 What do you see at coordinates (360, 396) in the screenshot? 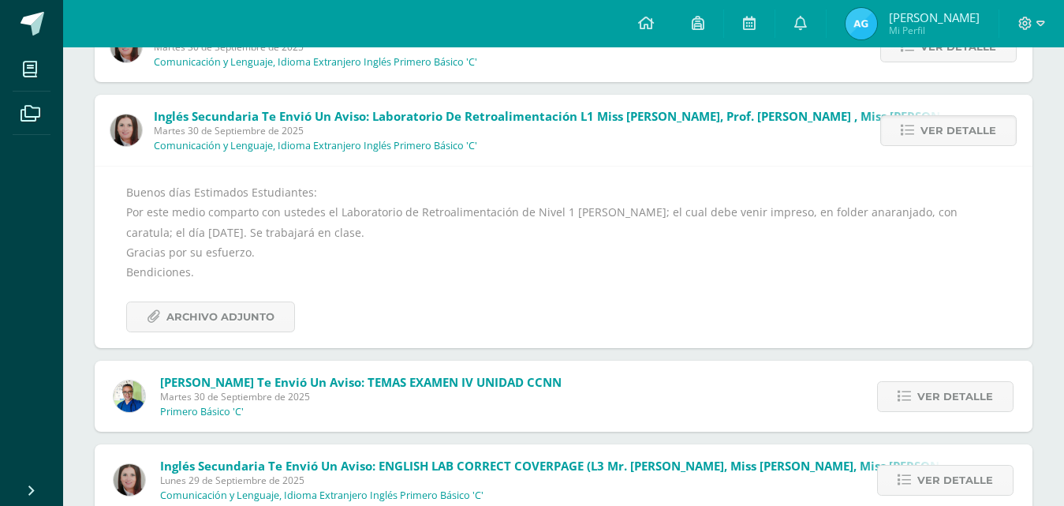
I see `span: Martes 30 de Septiembre de 2025` at bounding box center [360, 396].